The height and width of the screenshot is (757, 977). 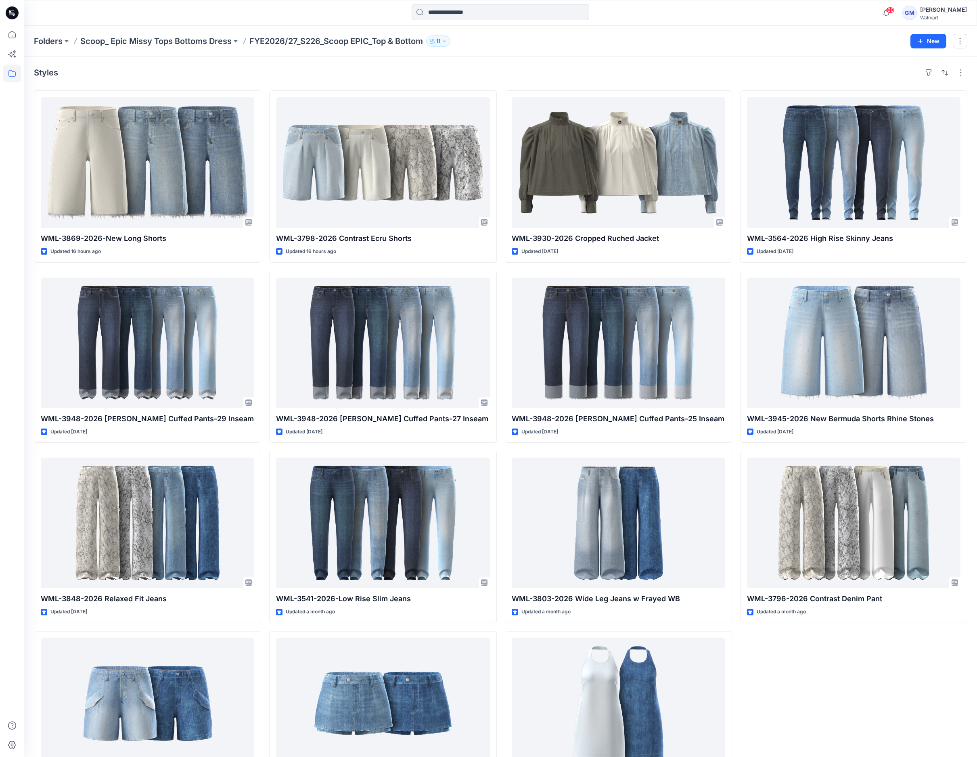 What do you see at coordinates (147, 343) in the screenshot?
I see `a: WML-3948-2026 Benton Cuffed Pants-29 Inseam` at bounding box center [147, 343].